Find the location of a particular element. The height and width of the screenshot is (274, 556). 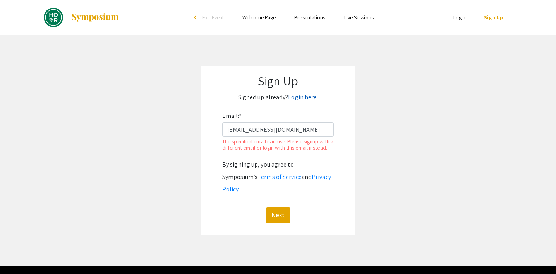

button: Next is located at coordinates (278, 215).